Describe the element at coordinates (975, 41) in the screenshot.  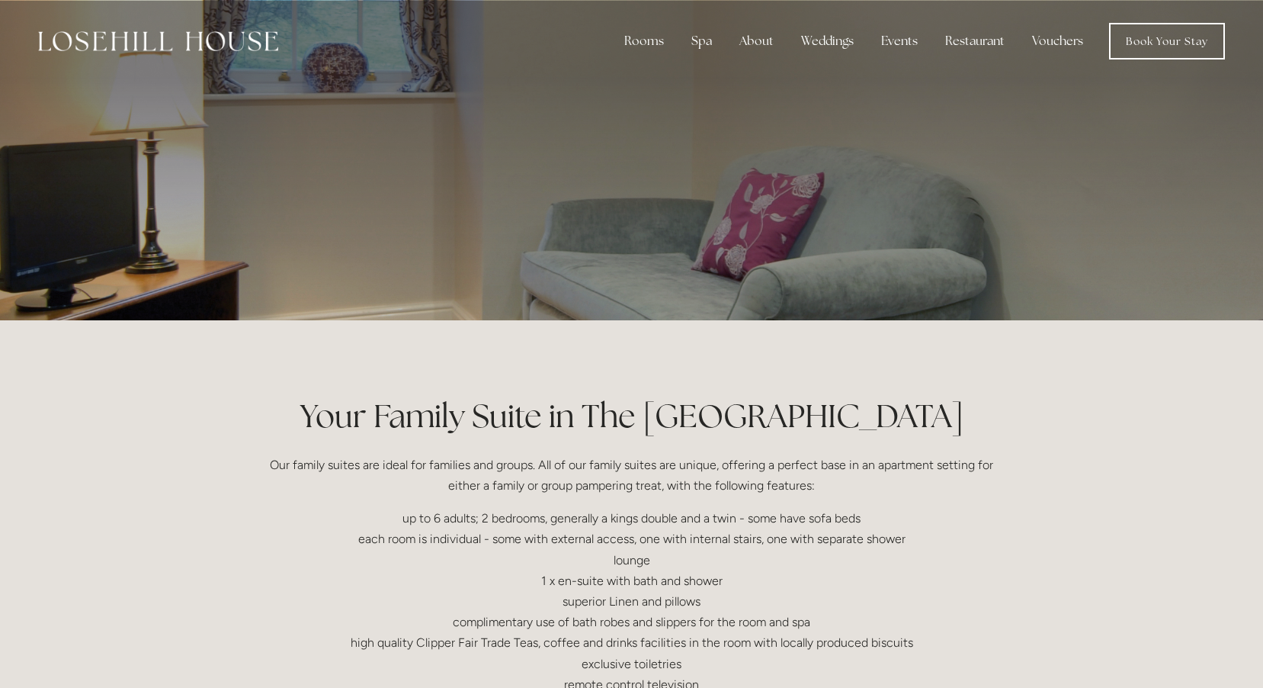
I see `div: Restaurant` at that location.